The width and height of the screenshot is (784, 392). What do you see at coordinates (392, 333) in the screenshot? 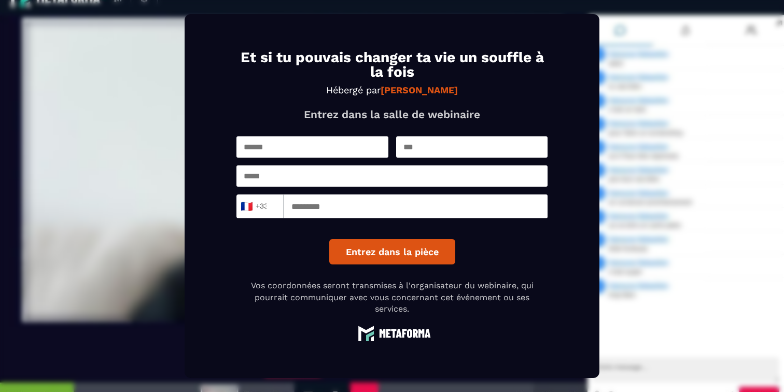
I see `img: logo` at bounding box center [392, 333].